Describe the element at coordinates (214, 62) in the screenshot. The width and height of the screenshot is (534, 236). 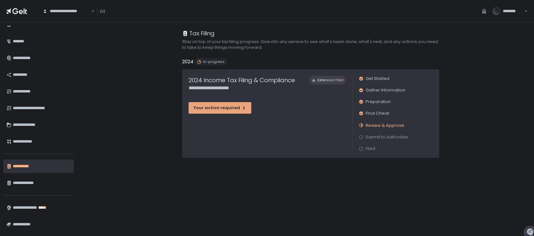
I see `span: In-progress` at that location.